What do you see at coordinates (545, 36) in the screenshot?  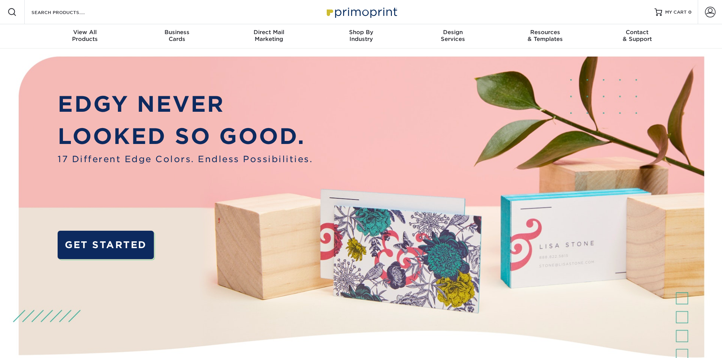 I see `div: & Templates` at bounding box center [545, 36].